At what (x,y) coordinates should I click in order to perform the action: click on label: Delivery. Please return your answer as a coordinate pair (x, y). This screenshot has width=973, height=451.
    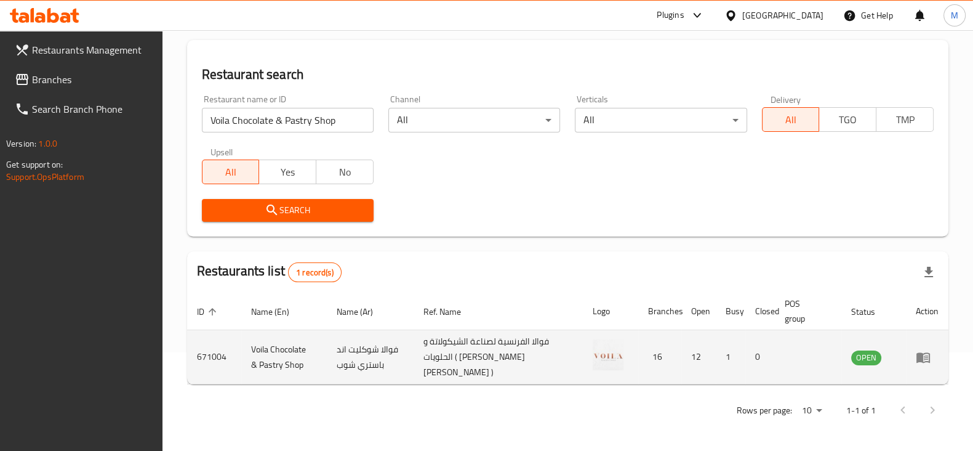
    Looking at the image, I should click on (786, 99).